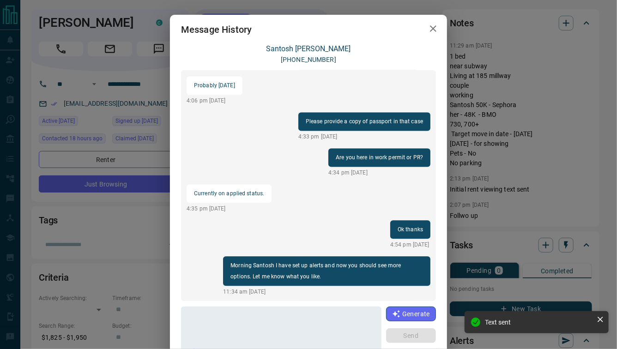  Describe the element at coordinates (327, 271) in the screenshot. I see `p: Morning Santosh I have set up alerts and now you should see more options. Let me know what you like.` at that location.